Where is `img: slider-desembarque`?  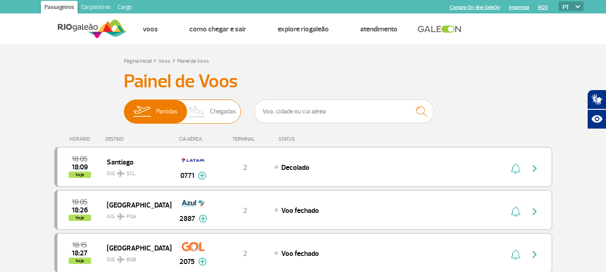 img: slider-desembarque is located at coordinates (197, 112).